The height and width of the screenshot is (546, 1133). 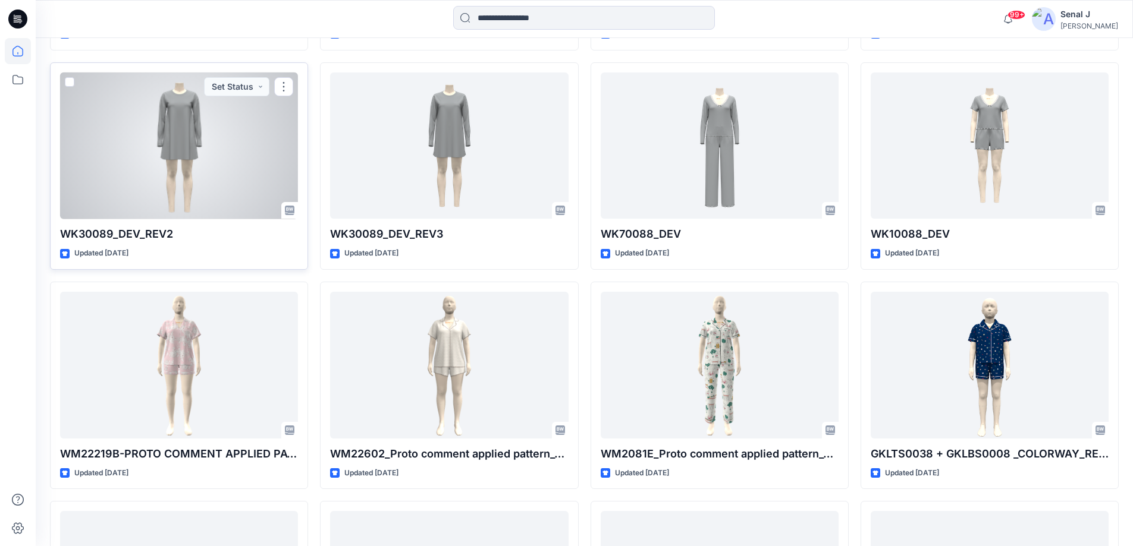 I want to click on p: WK70088_DEV, so click(x=719, y=234).